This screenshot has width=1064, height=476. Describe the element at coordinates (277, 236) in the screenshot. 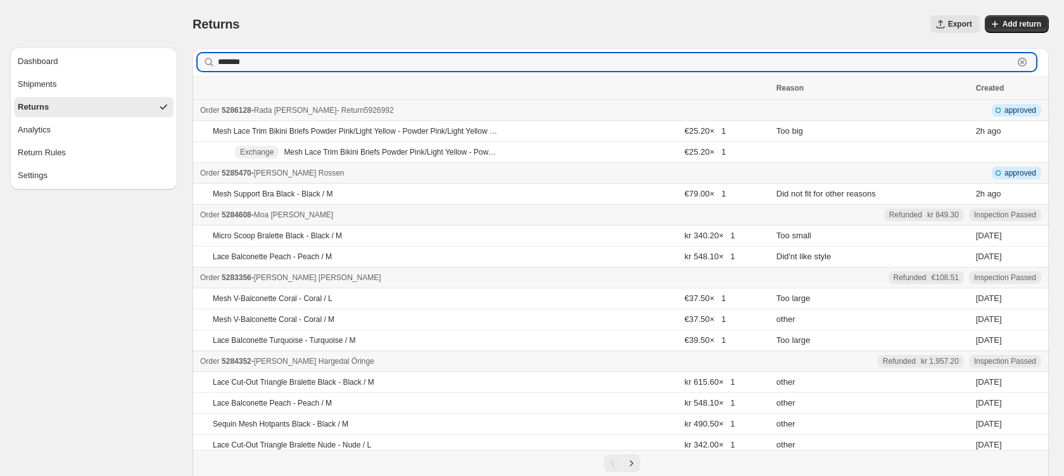

I see `p: Micro Scoop Bralette Black - Black / M` at that location.